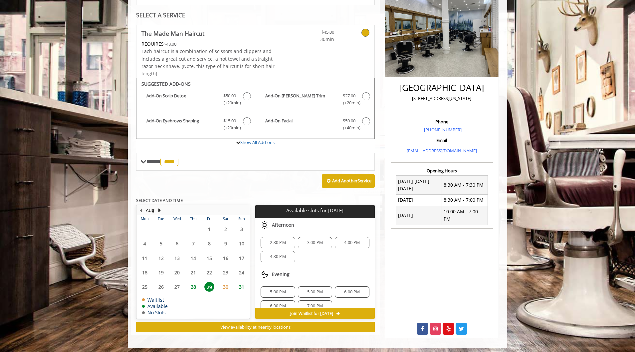 The height and width of the screenshot is (352, 635). I want to click on span: 29, so click(209, 286).